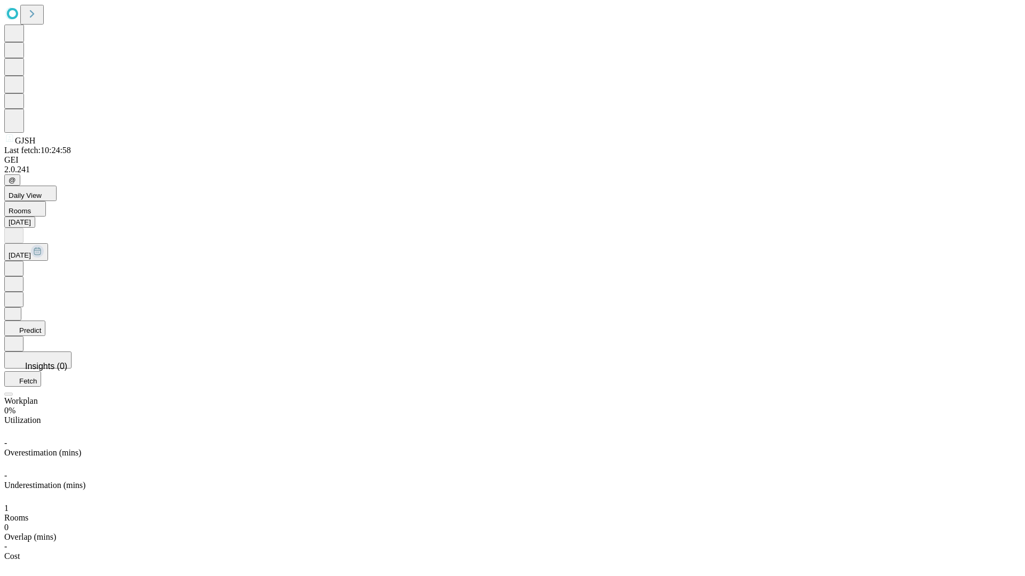 This screenshot has width=1025, height=576. I want to click on span: 0, so click(6, 527).